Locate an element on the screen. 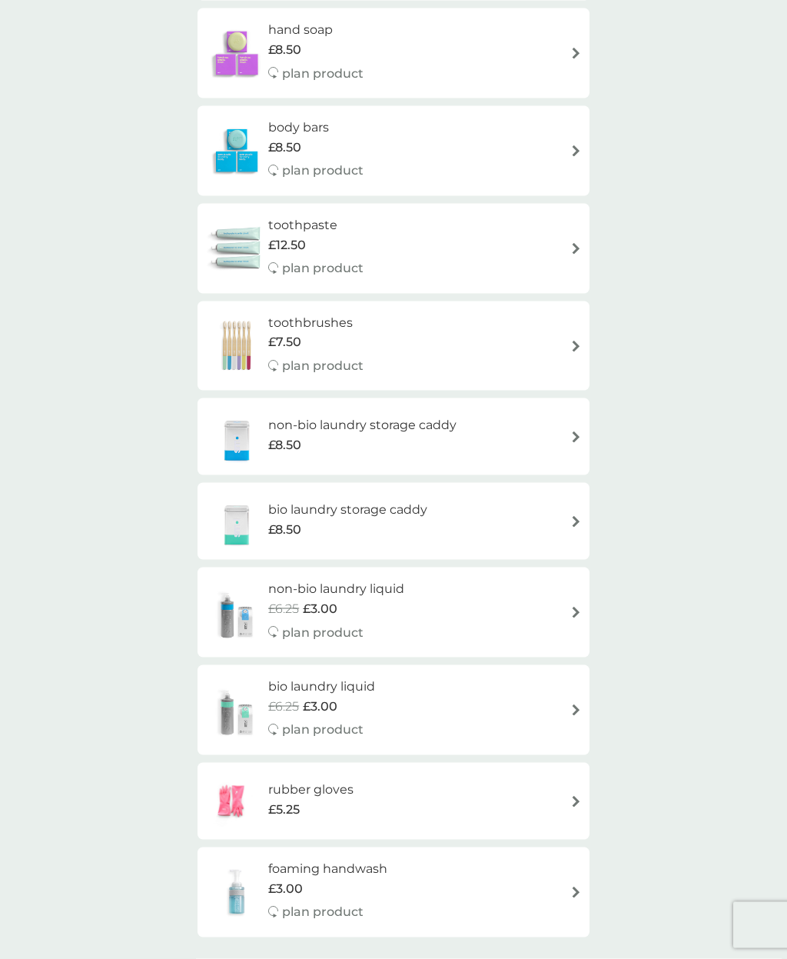  img: hand soap is located at coordinates (237, 54).